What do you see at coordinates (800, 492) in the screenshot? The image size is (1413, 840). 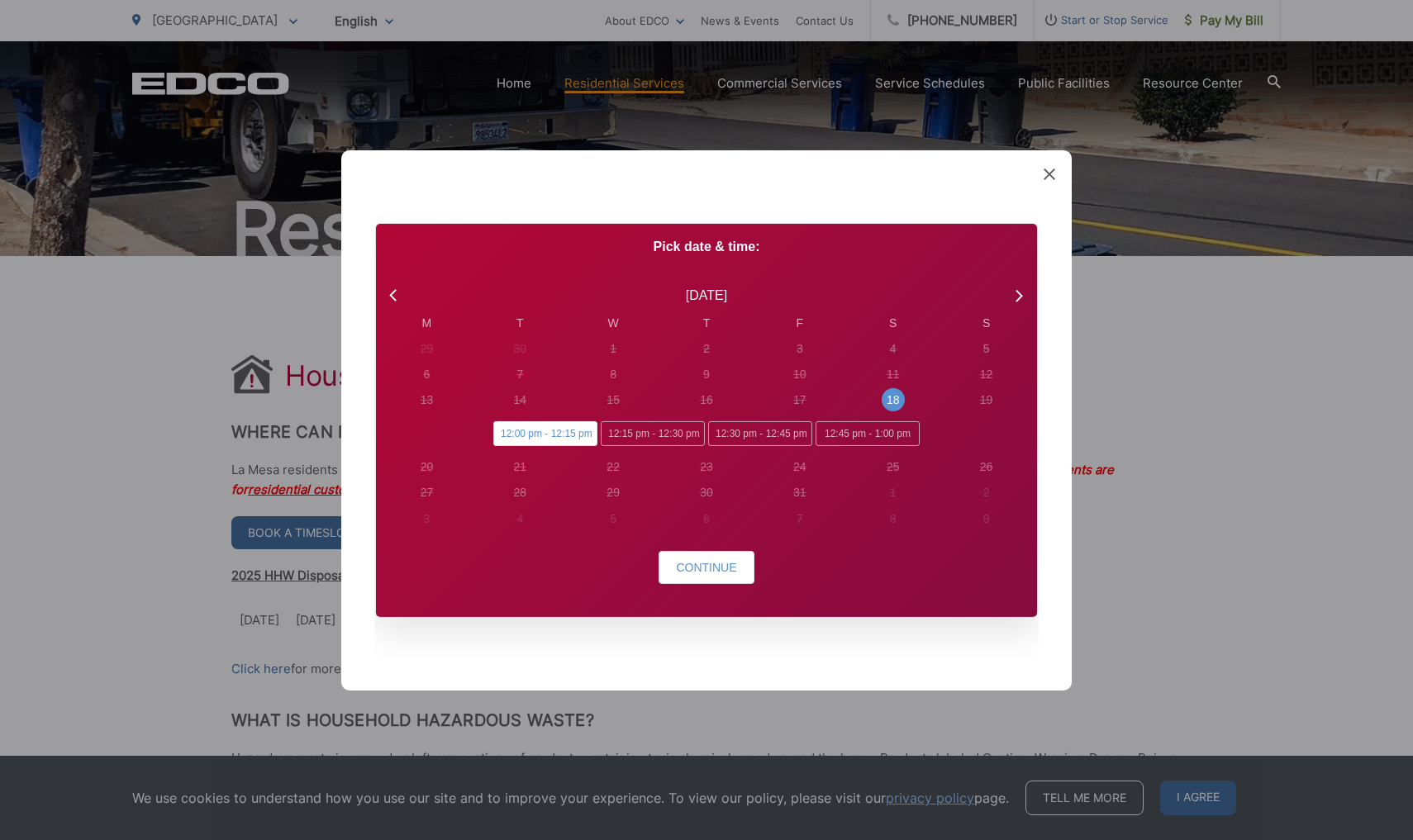 I see `div: 31` at bounding box center [800, 492].